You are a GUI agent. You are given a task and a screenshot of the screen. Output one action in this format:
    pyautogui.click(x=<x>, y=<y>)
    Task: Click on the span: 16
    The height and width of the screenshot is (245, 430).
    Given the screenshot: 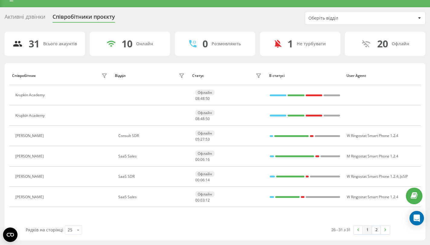 What is the action you would take?
    pyautogui.click(x=207, y=159)
    